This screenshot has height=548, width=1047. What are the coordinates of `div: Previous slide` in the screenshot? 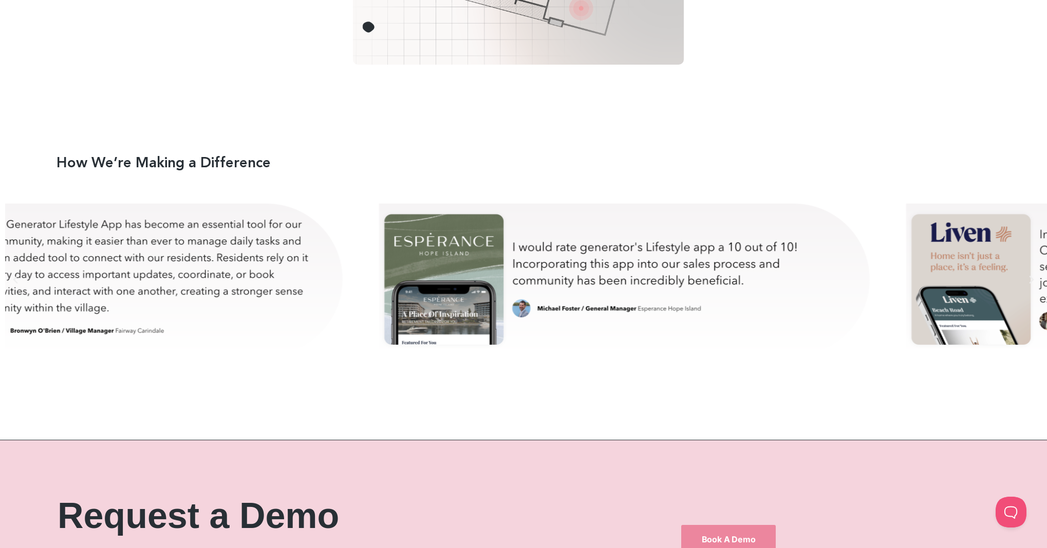 It's located at (15, 280).